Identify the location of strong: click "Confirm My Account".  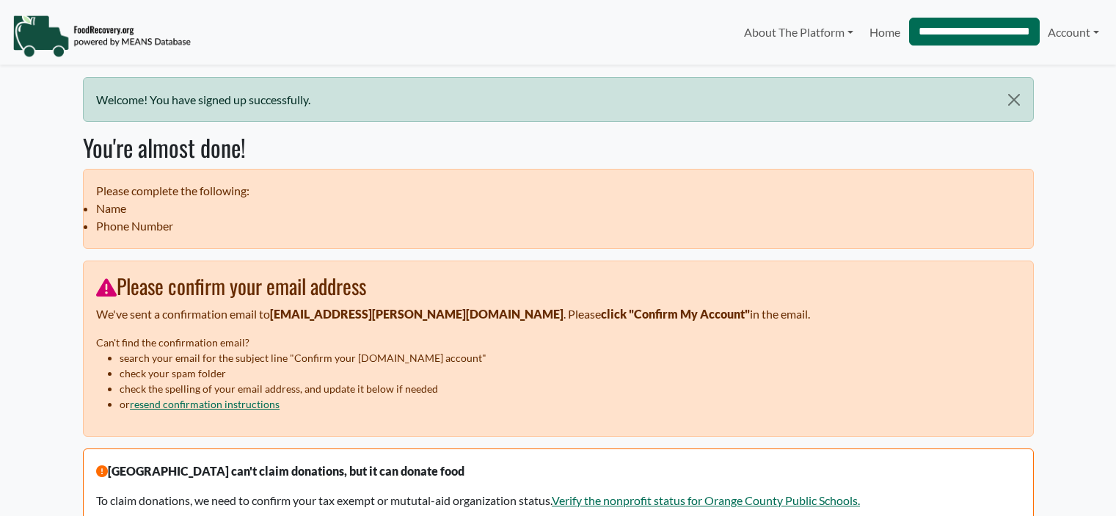
(675, 313).